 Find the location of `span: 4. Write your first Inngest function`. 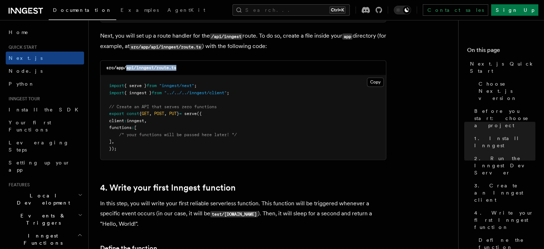

span: 4. Write your first Inngest function is located at coordinates (505, 220).